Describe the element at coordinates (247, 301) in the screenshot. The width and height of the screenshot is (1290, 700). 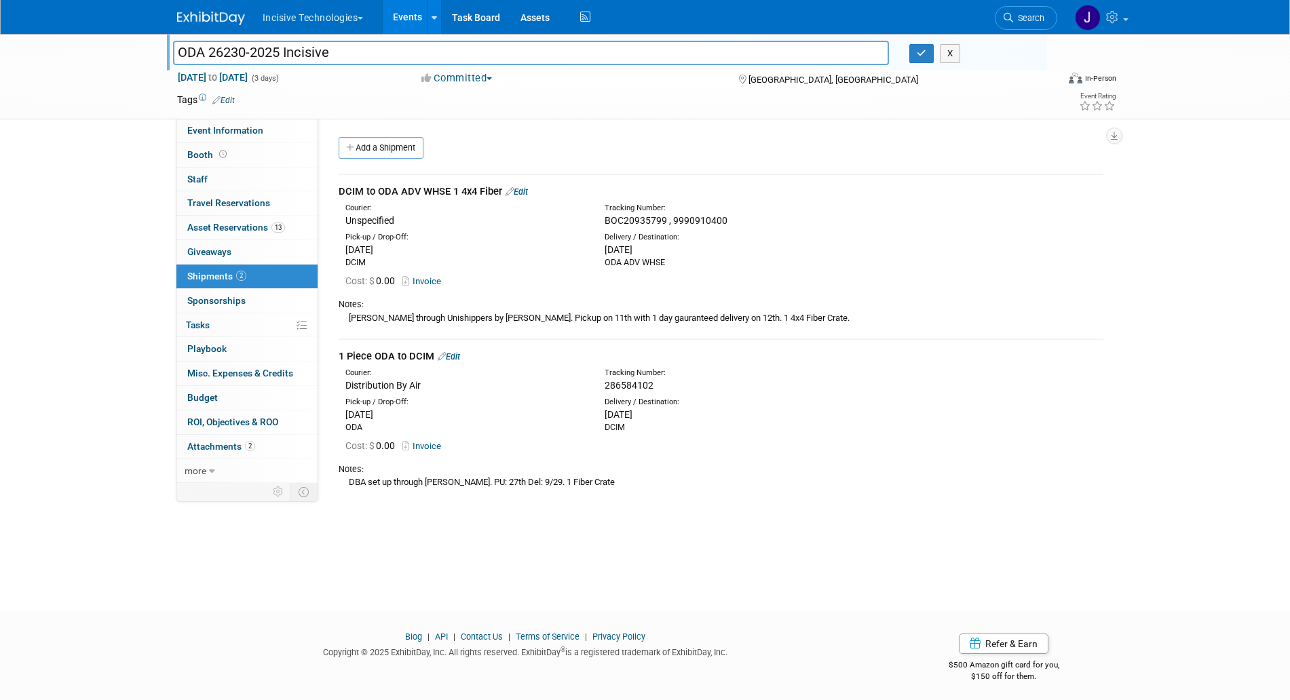
I see `a: Sponsorships` at that location.